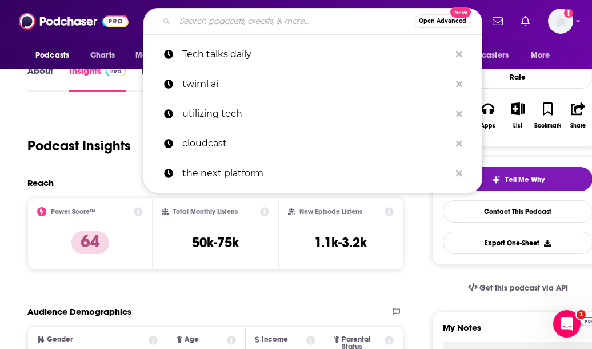 The height and width of the screenshot is (349, 592). What do you see at coordinates (518, 126) in the screenshot?
I see `div: List` at bounding box center [518, 126].